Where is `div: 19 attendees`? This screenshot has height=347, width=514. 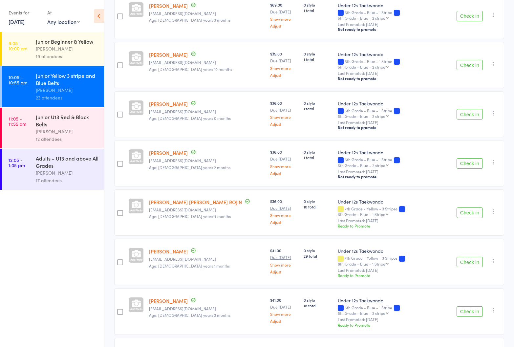
div: 19 attendees is located at coordinates (67, 56).